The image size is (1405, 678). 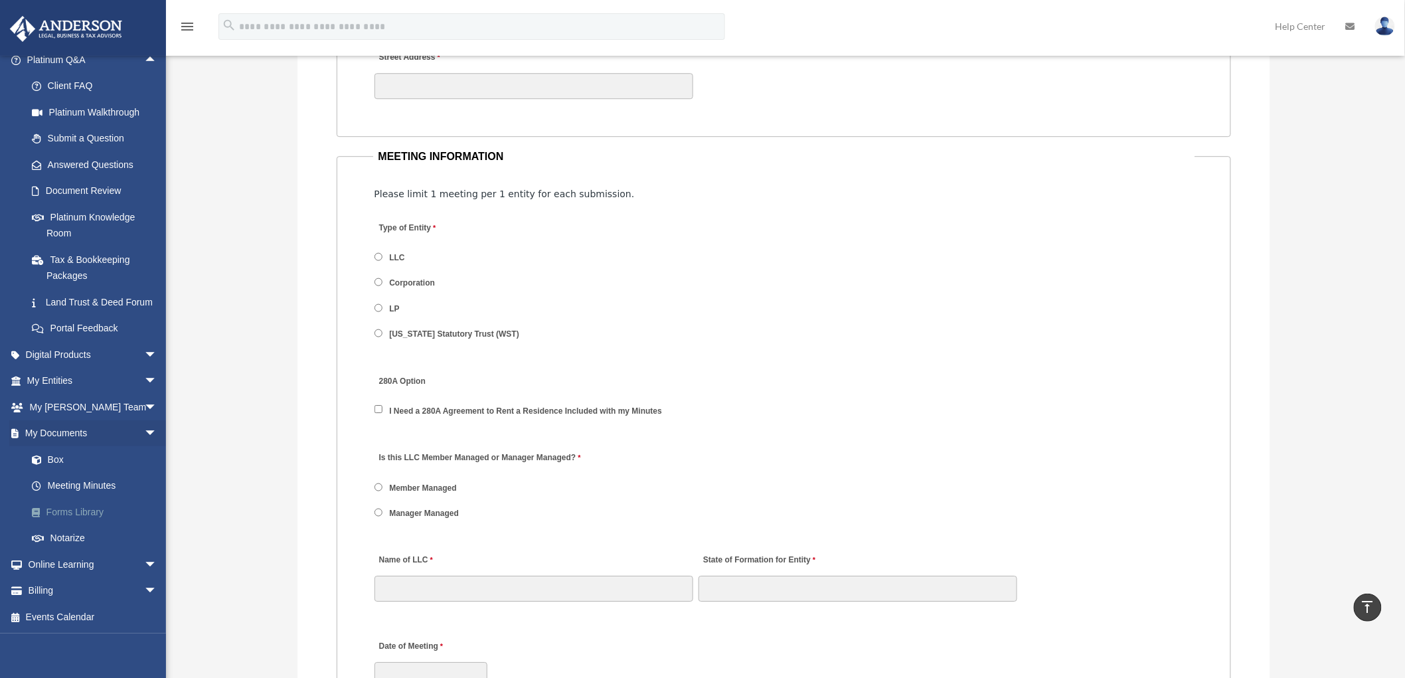 What do you see at coordinates (424, 514) in the screenshot?
I see `label: Manager Managed` at bounding box center [424, 514].